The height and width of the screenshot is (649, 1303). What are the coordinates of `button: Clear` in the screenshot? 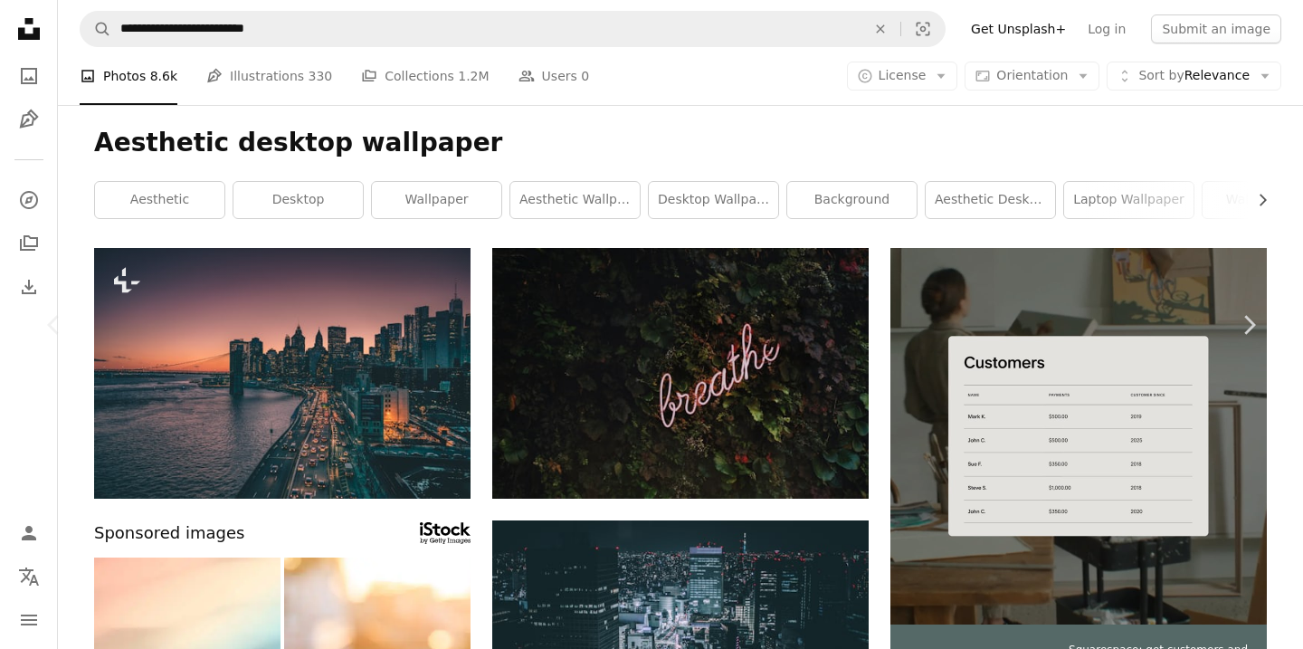 It's located at (881, 29).